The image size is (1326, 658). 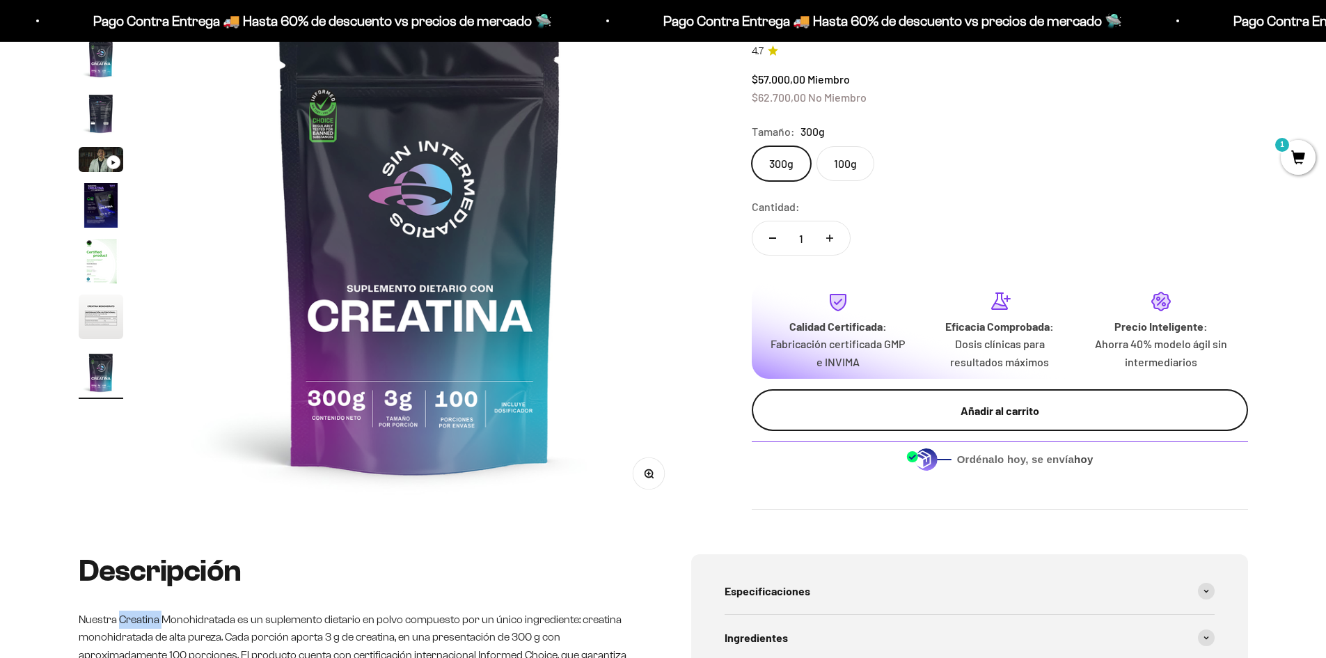 What do you see at coordinates (101, 161) in the screenshot?
I see `button: Ir al artículo 5` at bounding box center [101, 161].